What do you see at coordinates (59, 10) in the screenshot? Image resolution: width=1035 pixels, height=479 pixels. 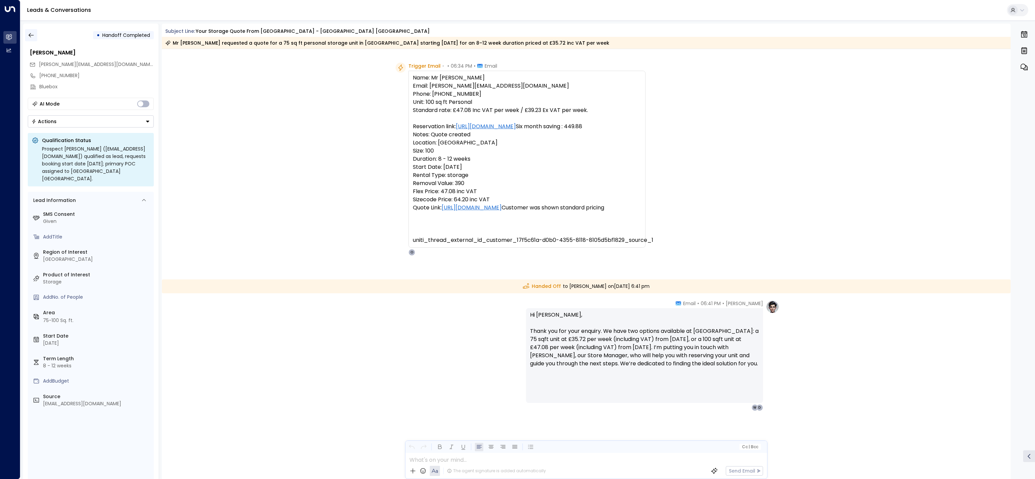 I see `a: Leads & Conversations` at bounding box center [59, 10].